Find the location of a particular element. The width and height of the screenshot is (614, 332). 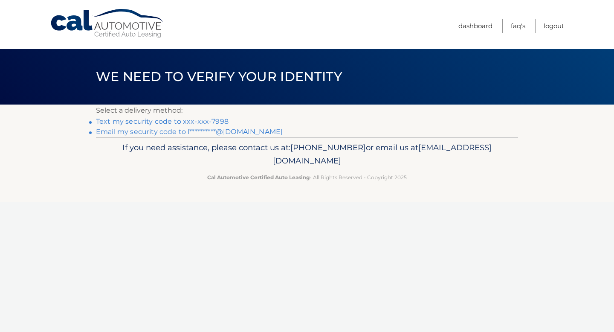

strong: Cal Automotive Certified Auto Leasing is located at coordinates (259, 177).